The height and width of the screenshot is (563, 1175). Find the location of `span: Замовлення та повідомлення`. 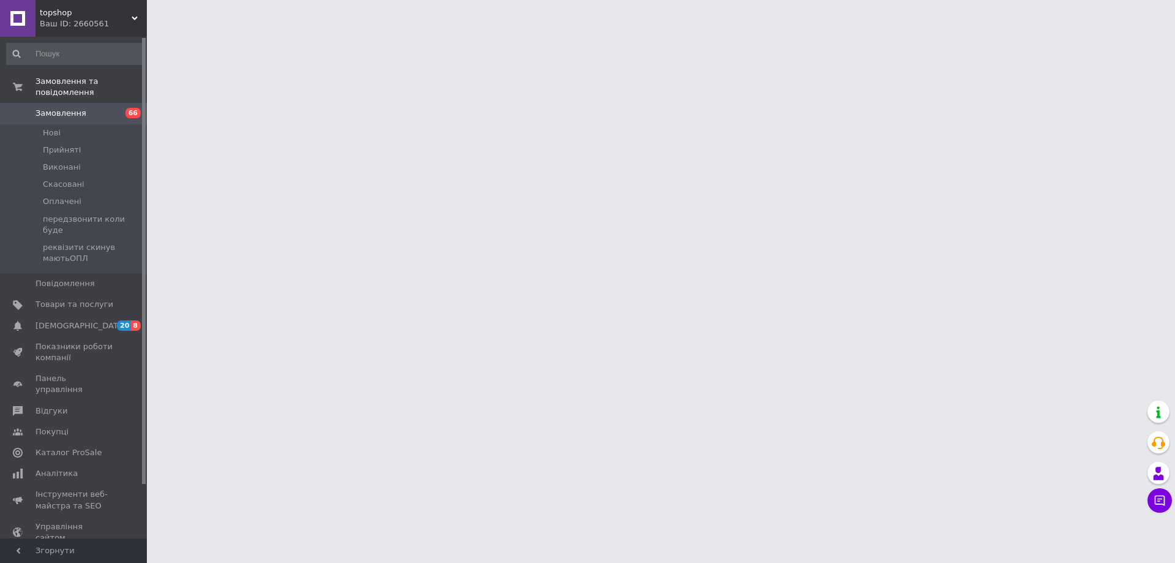

span: Замовлення та повідомлення is located at coordinates (91, 87).